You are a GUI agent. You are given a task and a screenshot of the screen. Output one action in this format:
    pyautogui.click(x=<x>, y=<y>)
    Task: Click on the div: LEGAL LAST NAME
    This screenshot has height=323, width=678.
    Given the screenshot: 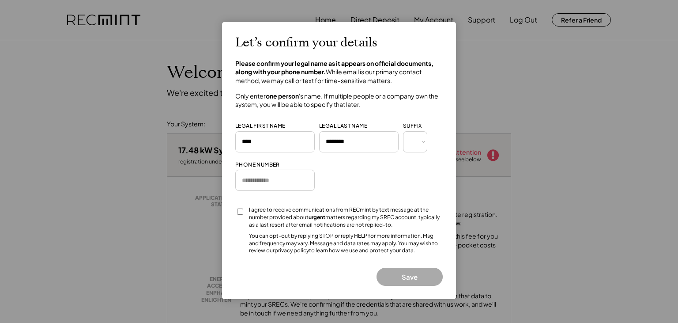 What is the action you would take?
    pyautogui.click(x=343, y=126)
    